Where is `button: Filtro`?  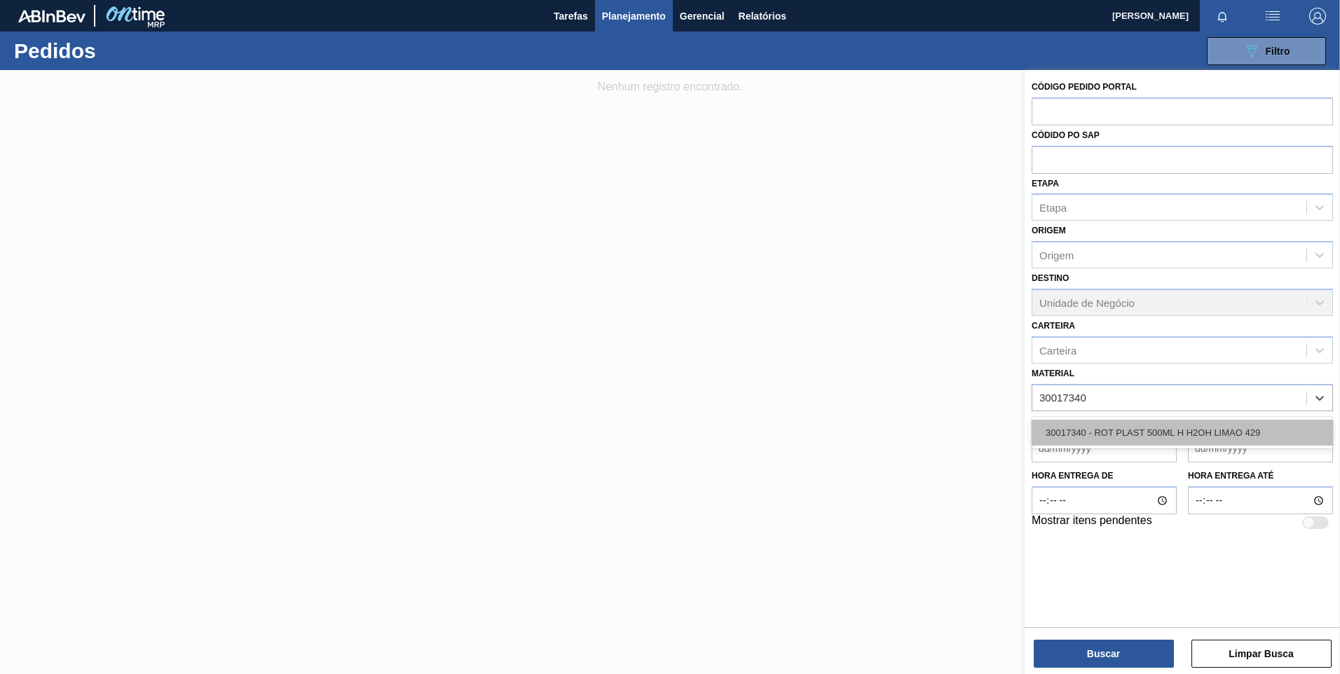 button: Filtro is located at coordinates (1266, 51).